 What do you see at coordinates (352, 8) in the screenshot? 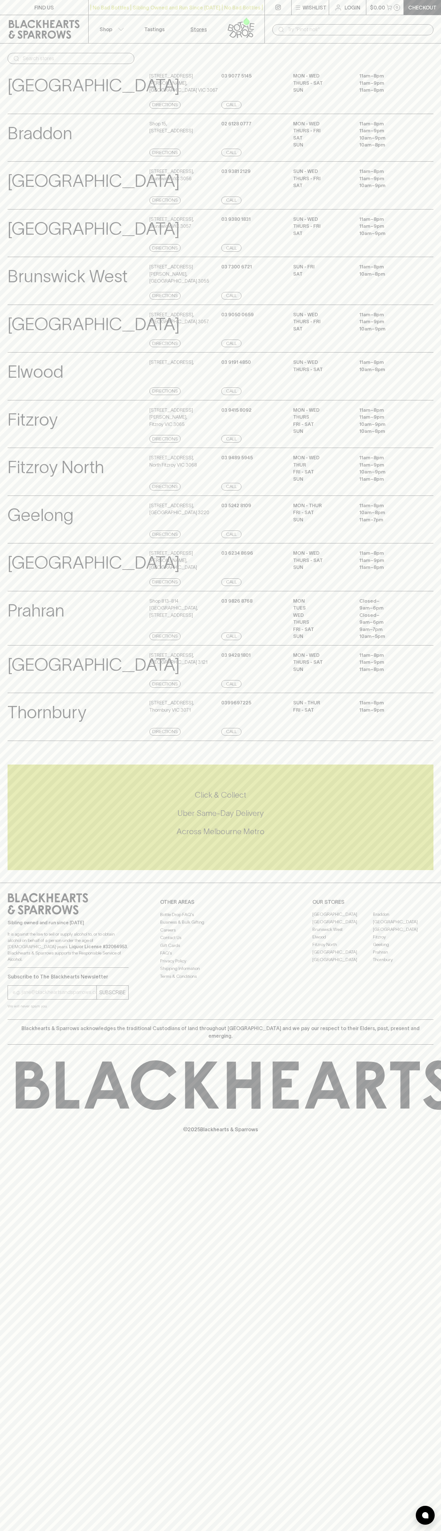
I see `p: Login` at bounding box center [352, 8].